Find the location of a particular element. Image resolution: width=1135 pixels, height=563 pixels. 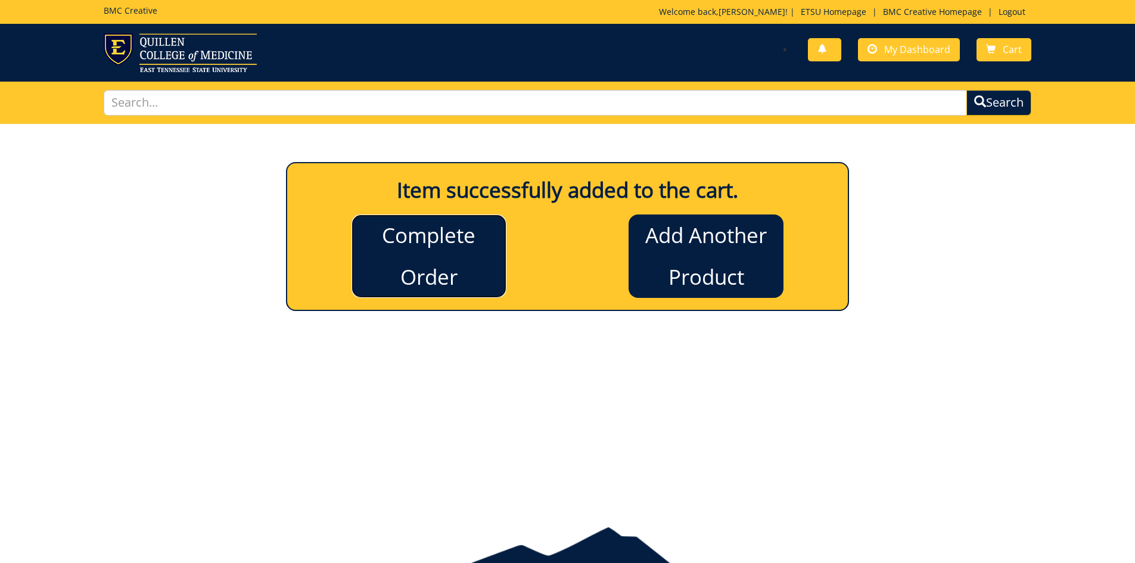

input: Search... is located at coordinates (536, 103).